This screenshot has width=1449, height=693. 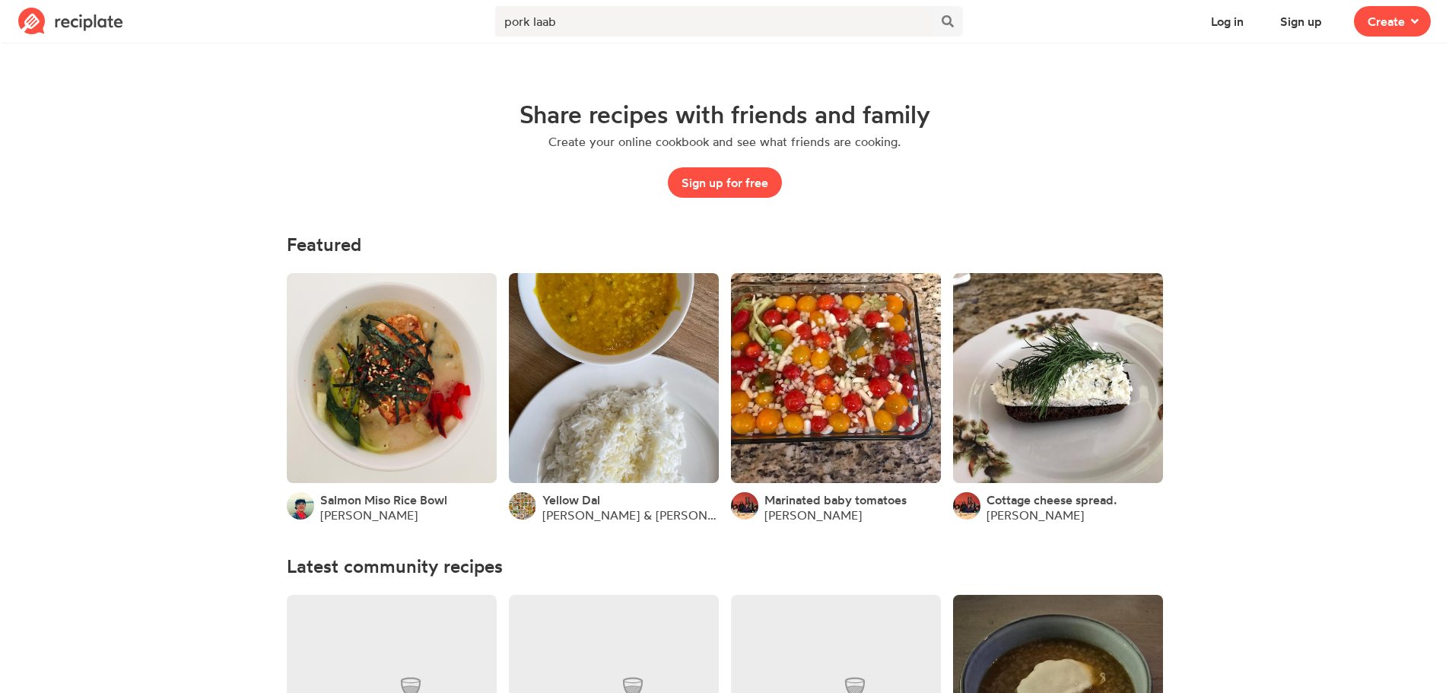 I want to click on p: Create your online cookbook and see what friends are cooking., so click(x=724, y=141).